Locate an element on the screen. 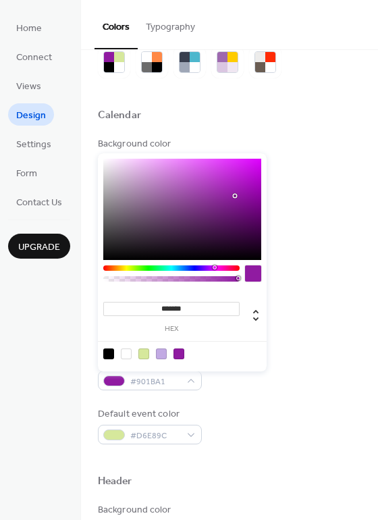  a: Views is located at coordinates (28, 85).